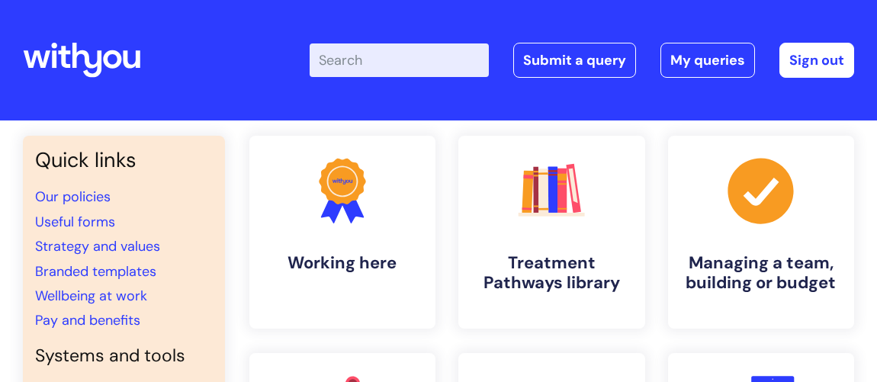  What do you see at coordinates (72, 197) in the screenshot?
I see `a: Our policies` at bounding box center [72, 197].